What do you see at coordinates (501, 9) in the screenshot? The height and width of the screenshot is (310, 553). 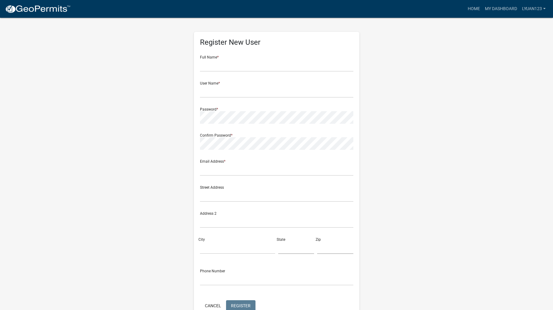 I see `a: My Dashboard` at bounding box center [501, 9].